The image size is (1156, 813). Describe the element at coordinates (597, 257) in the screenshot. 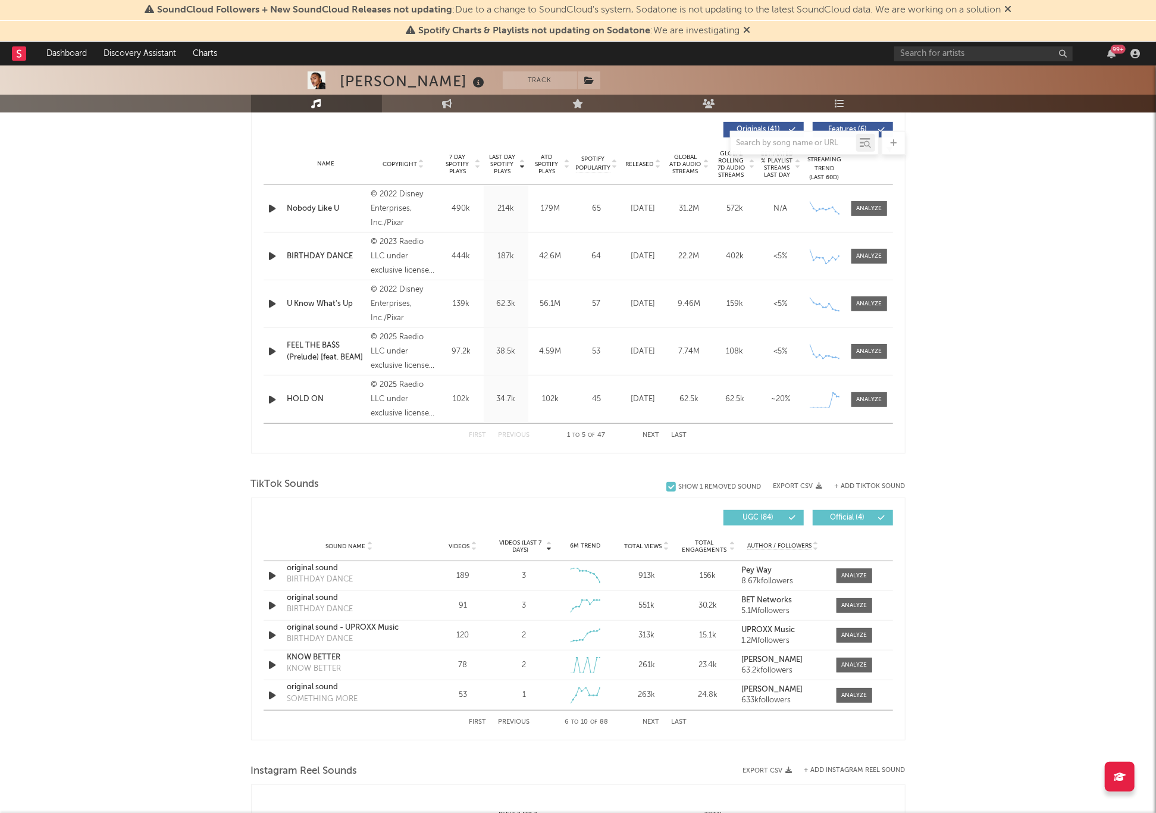

I see `div: 64` at that location.